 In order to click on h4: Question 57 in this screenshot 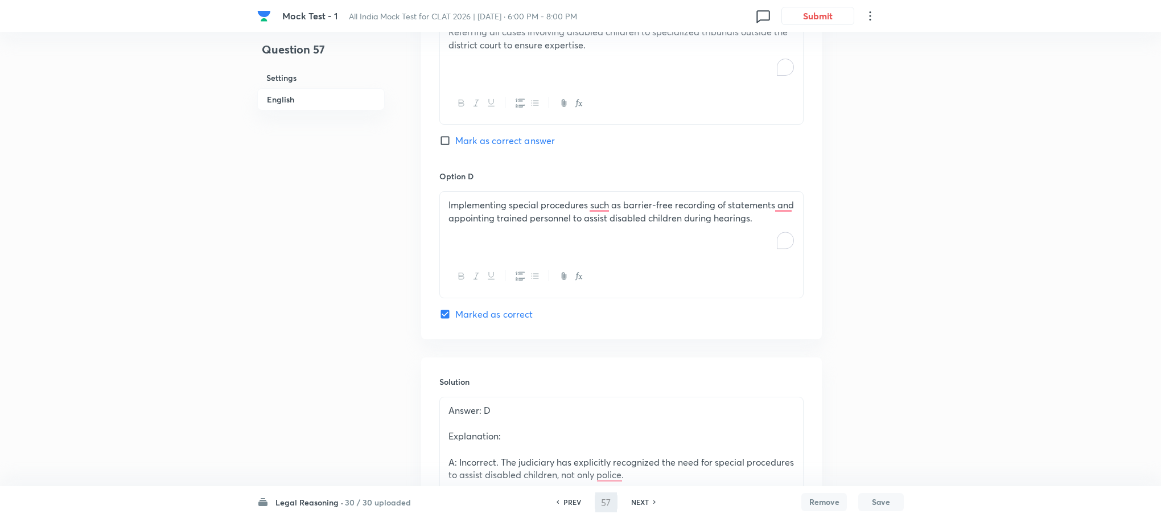, I will do `click(321, 54)`.